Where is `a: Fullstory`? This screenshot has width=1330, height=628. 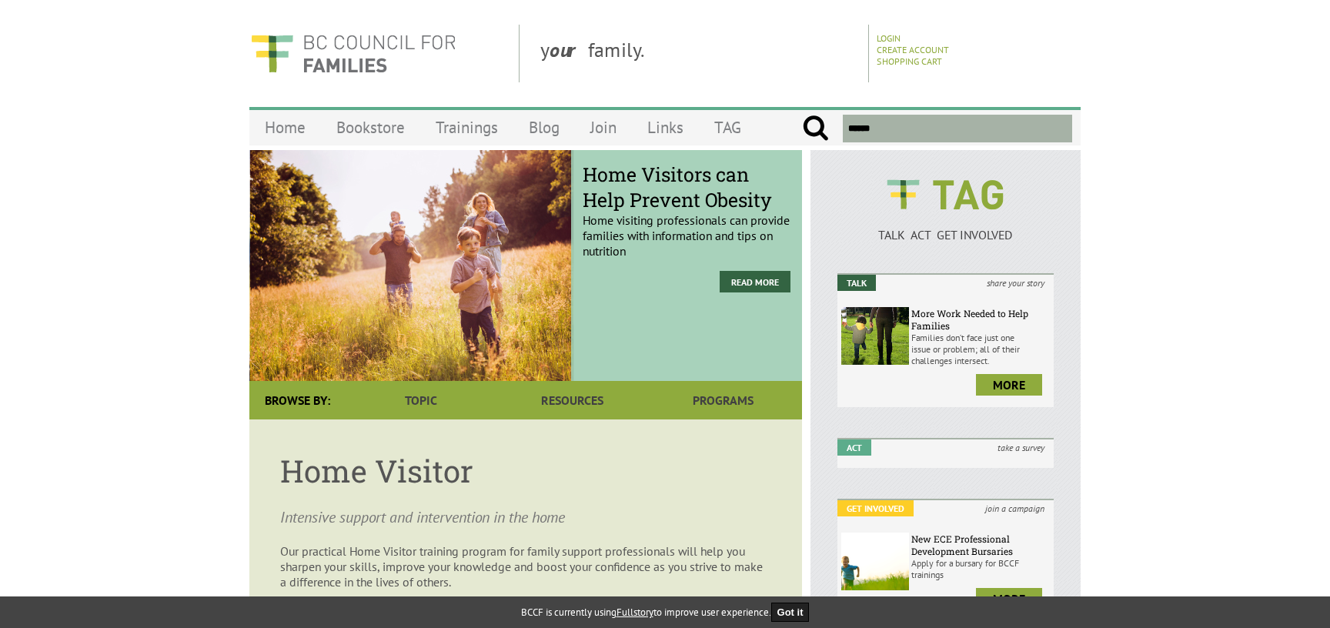 a: Fullstory is located at coordinates (635, 612).